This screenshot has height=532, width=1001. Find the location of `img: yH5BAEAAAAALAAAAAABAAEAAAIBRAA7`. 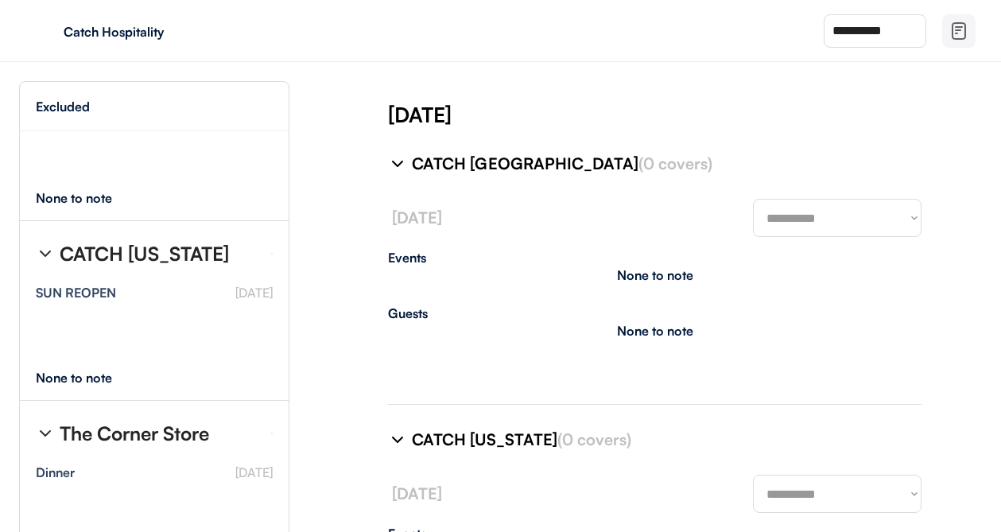

img: yH5BAEAAAAALAAAAAABAAEAAAIBRAA7 is located at coordinates (45, 31).